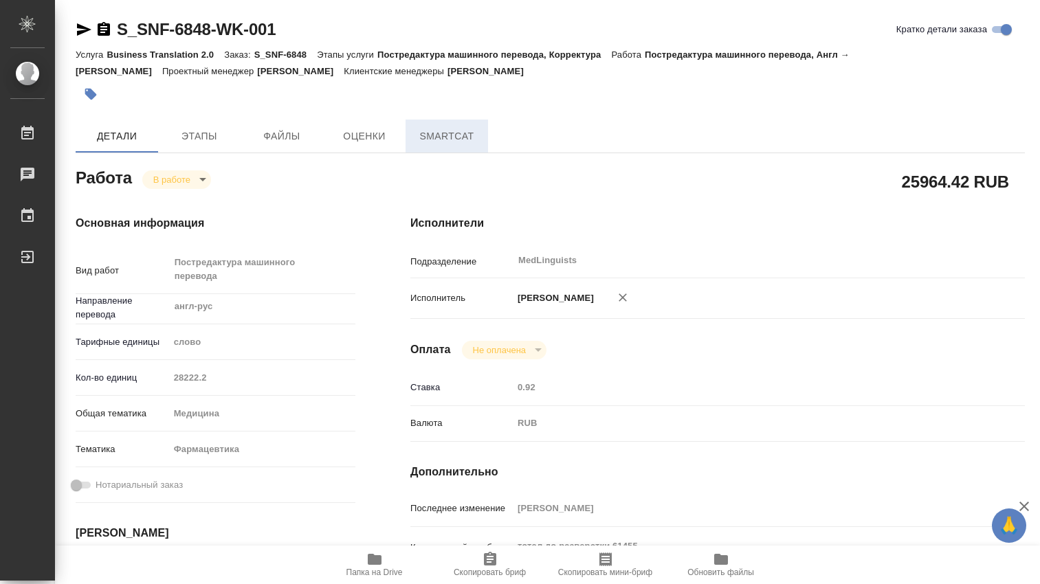 The height and width of the screenshot is (584, 1040). What do you see at coordinates (172, 179) in the screenshot?
I see `button: В работе` at bounding box center [172, 179].